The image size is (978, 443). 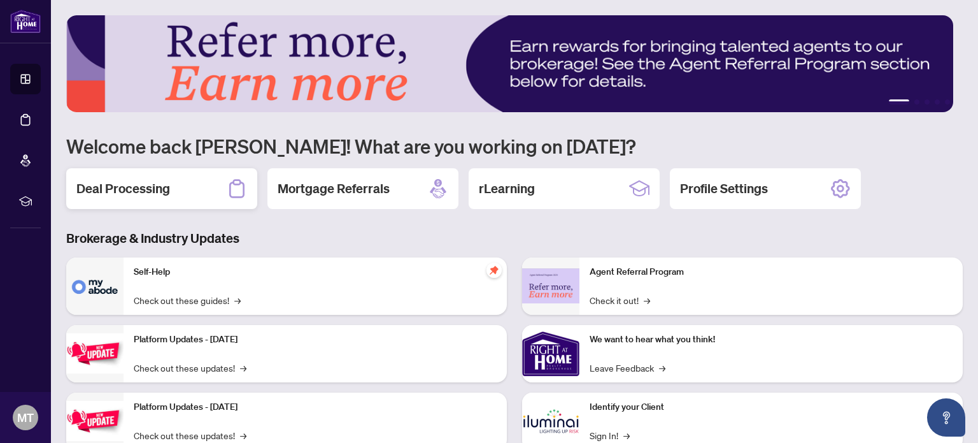 What do you see at coordinates (771, 272) in the screenshot?
I see `p: Agent Referral Program` at bounding box center [771, 272].